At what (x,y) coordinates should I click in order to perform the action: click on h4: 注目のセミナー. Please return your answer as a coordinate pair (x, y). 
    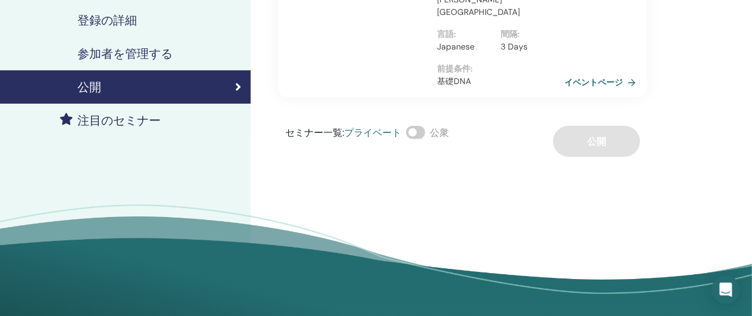
    Looking at the image, I should click on (119, 120).